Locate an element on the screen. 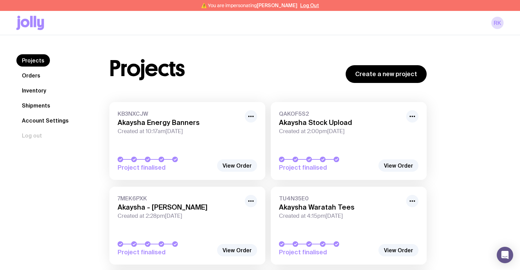  span: KB3NXCJW is located at coordinates (179, 114).